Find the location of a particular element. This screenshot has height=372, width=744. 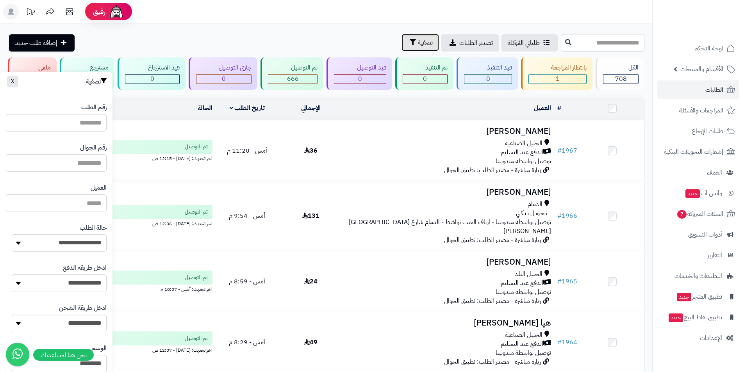

span: أدوات التسويق is located at coordinates (705, 235).